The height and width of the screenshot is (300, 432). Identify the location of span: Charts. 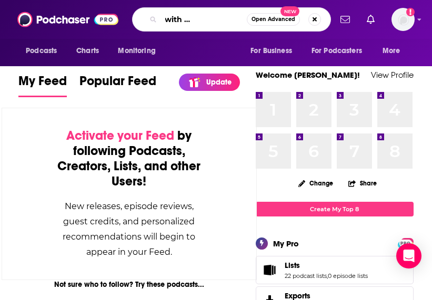
(87, 51).